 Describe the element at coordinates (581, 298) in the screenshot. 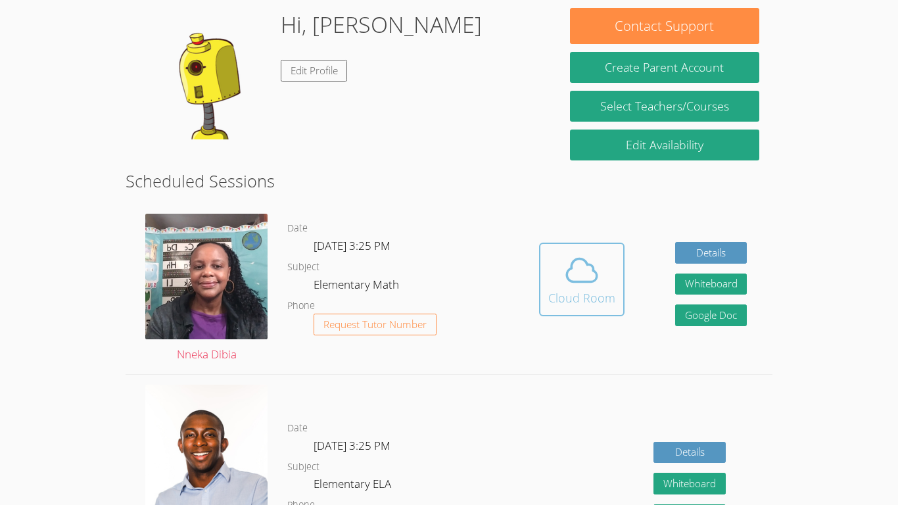

I see `div: Cloud Room` at that location.